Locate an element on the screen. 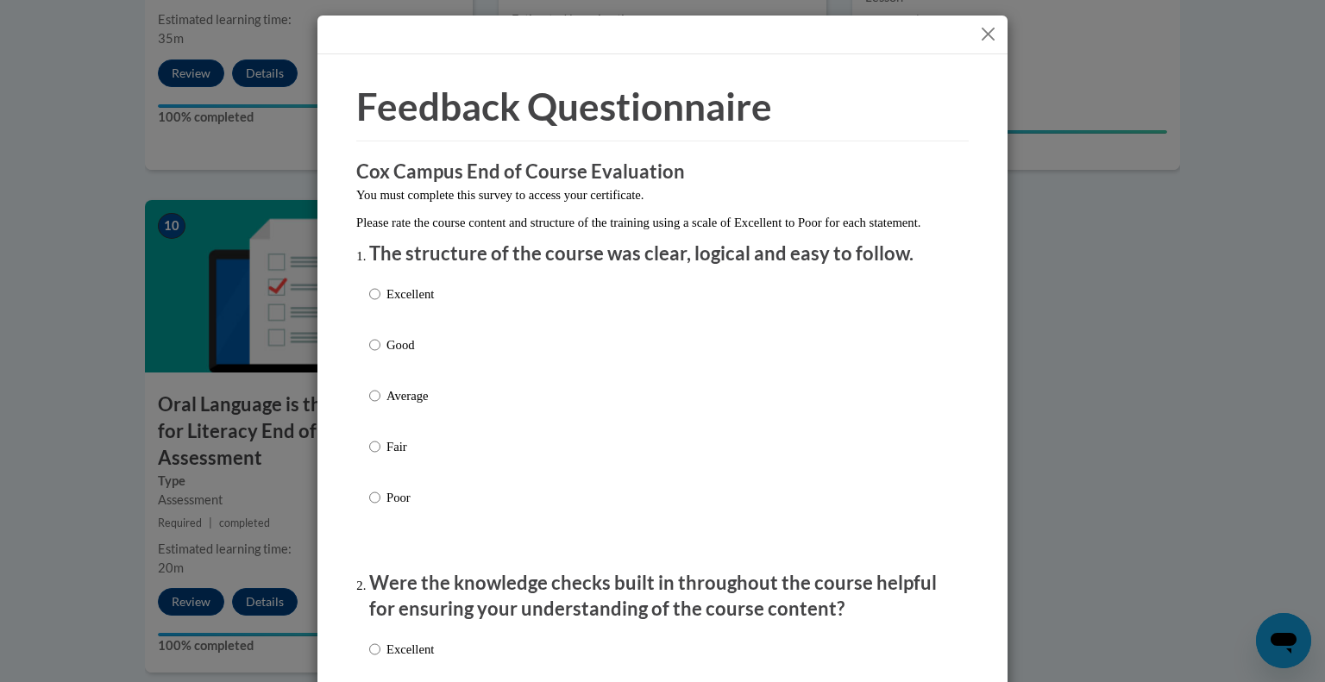 The image size is (1325, 682). h3: Cox Campus End of Course Evaluation is located at coordinates (663, 172).